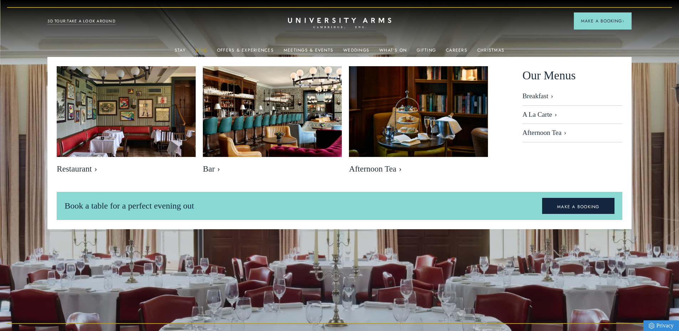 The height and width of the screenshot is (331, 679). Describe the element at coordinates (418, 169) in the screenshot. I see `span: Afternoon Tea` at that location.